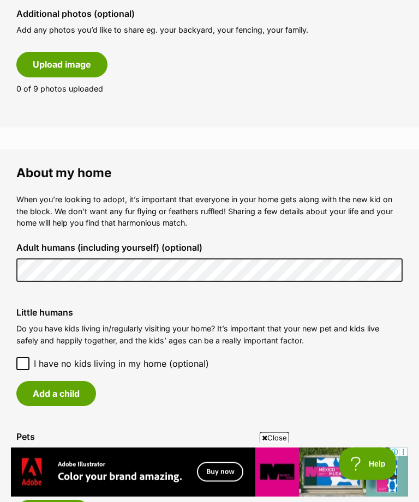 This screenshot has width=419, height=502. What do you see at coordinates (209, 14) in the screenshot?
I see `label: Additional photos (optional)` at bounding box center [209, 14].